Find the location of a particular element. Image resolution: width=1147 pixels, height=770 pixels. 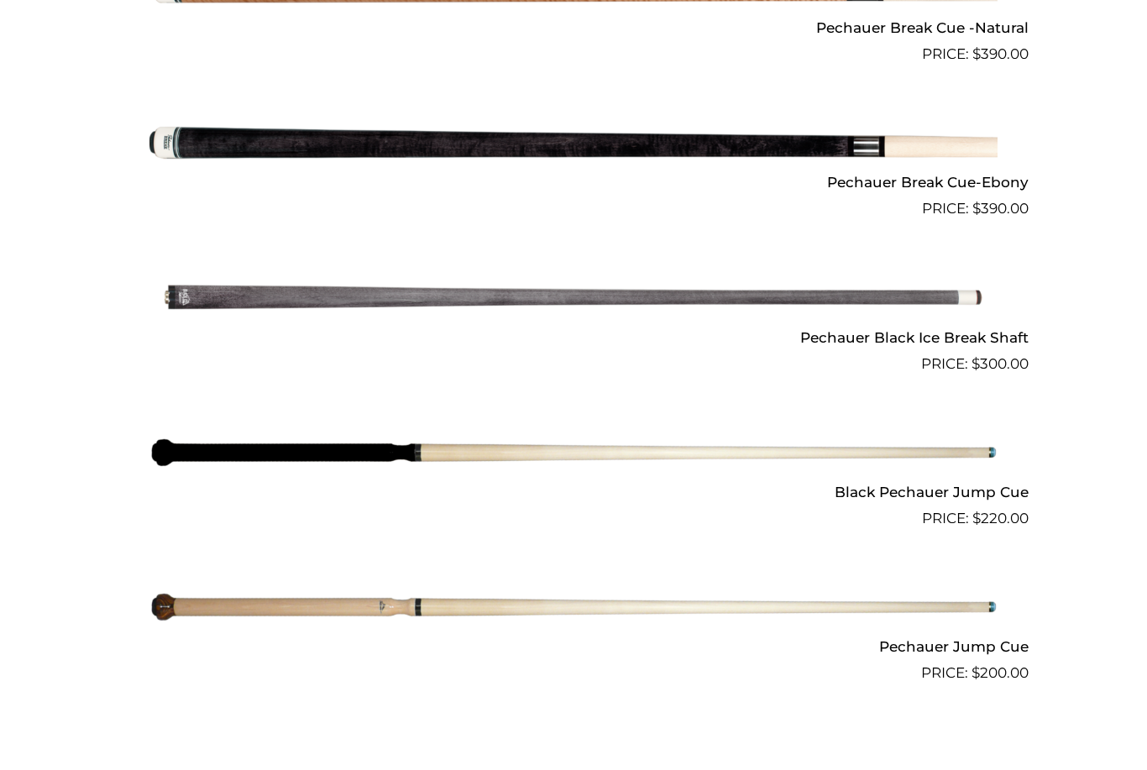

img: Black Pechauer Jump Cue is located at coordinates (574, 453).